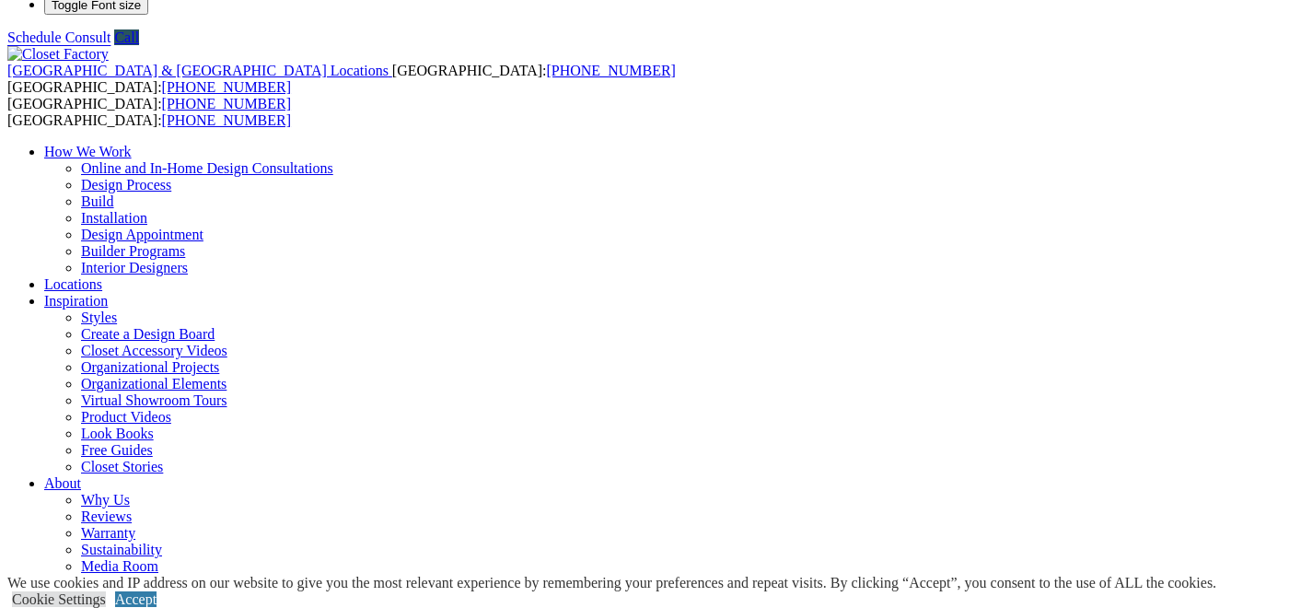  What do you see at coordinates (63, 483) in the screenshot?
I see `a: About` at bounding box center [63, 483].